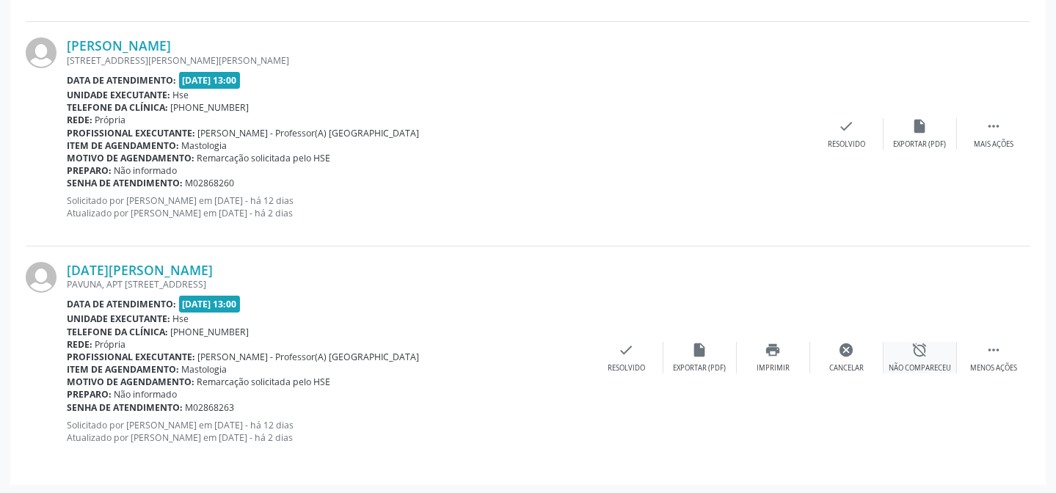  What do you see at coordinates (210, 407) in the screenshot?
I see `span: M02868263` at bounding box center [210, 407].